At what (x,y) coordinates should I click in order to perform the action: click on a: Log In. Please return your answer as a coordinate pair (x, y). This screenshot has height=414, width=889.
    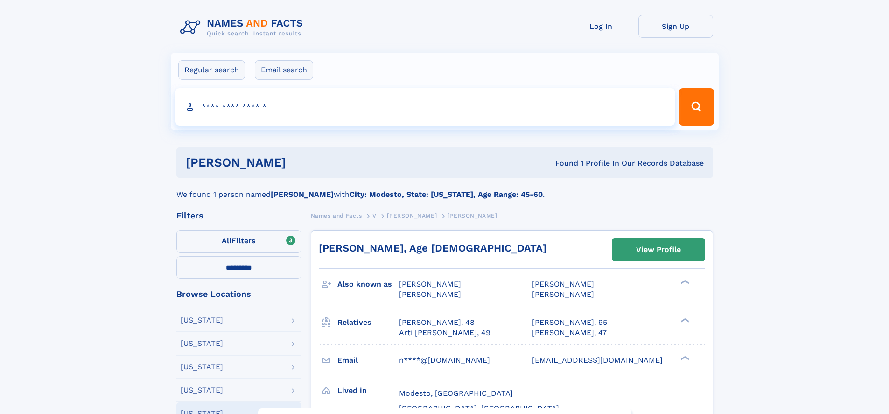
    Looking at the image, I should click on (601, 26).